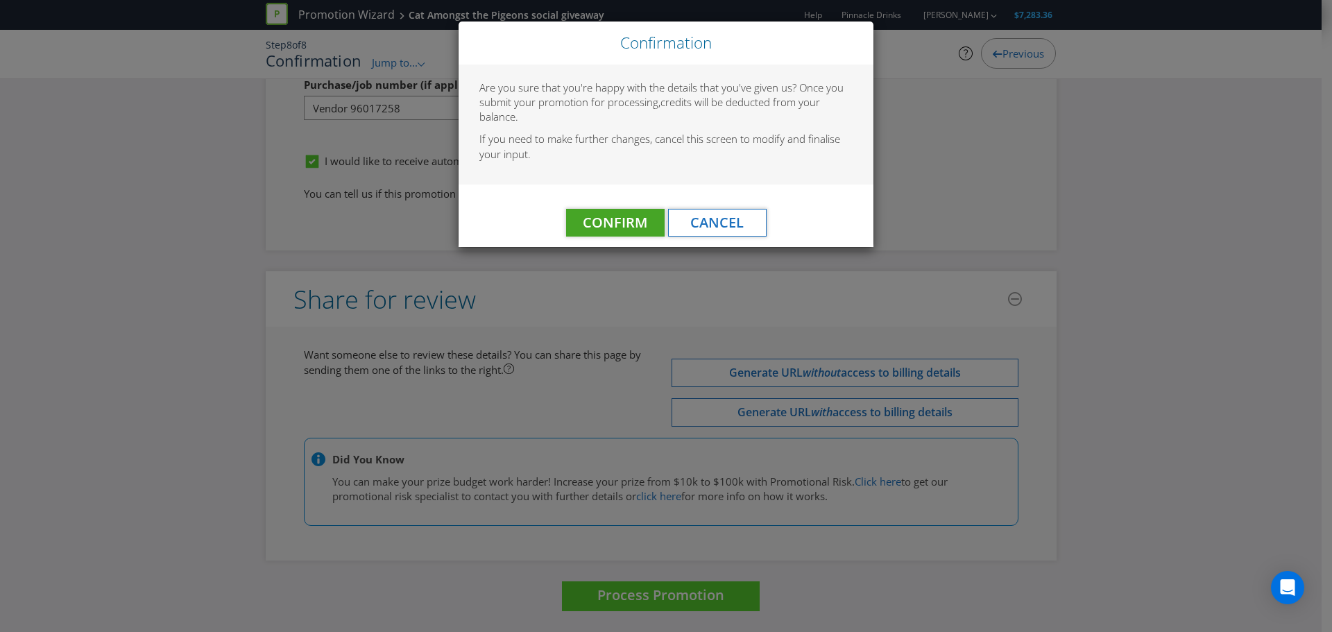 Image resolution: width=1332 pixels, height=632 pixels. I want to click on div: Close, so click(666, 43).